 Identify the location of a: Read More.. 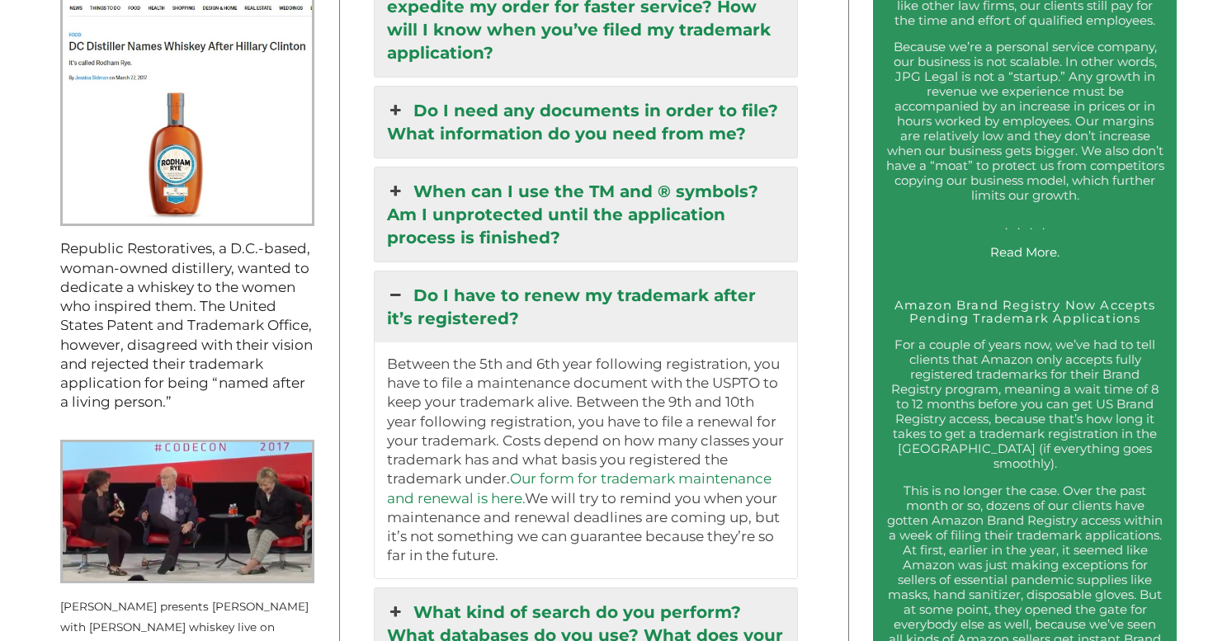
(1025, 252).